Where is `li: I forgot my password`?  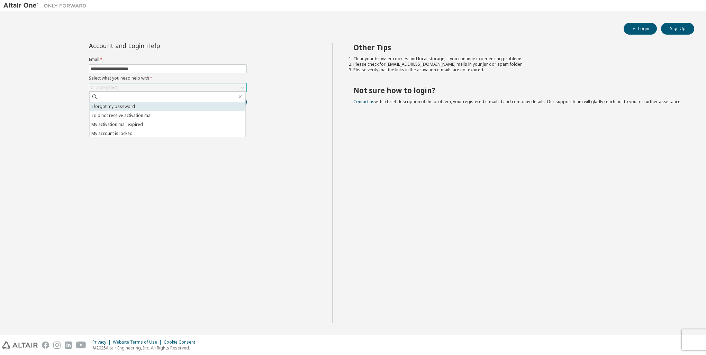
li: I forgot my password is located at coordinates (167, 107).